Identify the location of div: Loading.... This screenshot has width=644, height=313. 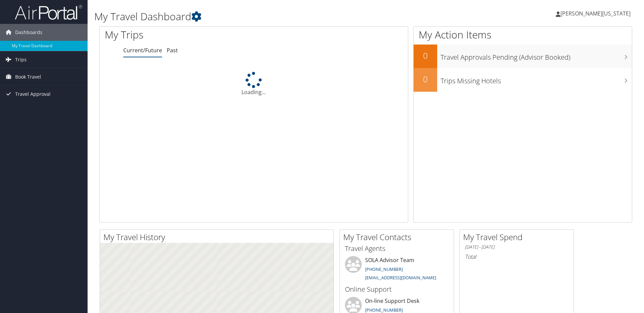
(254, 84).